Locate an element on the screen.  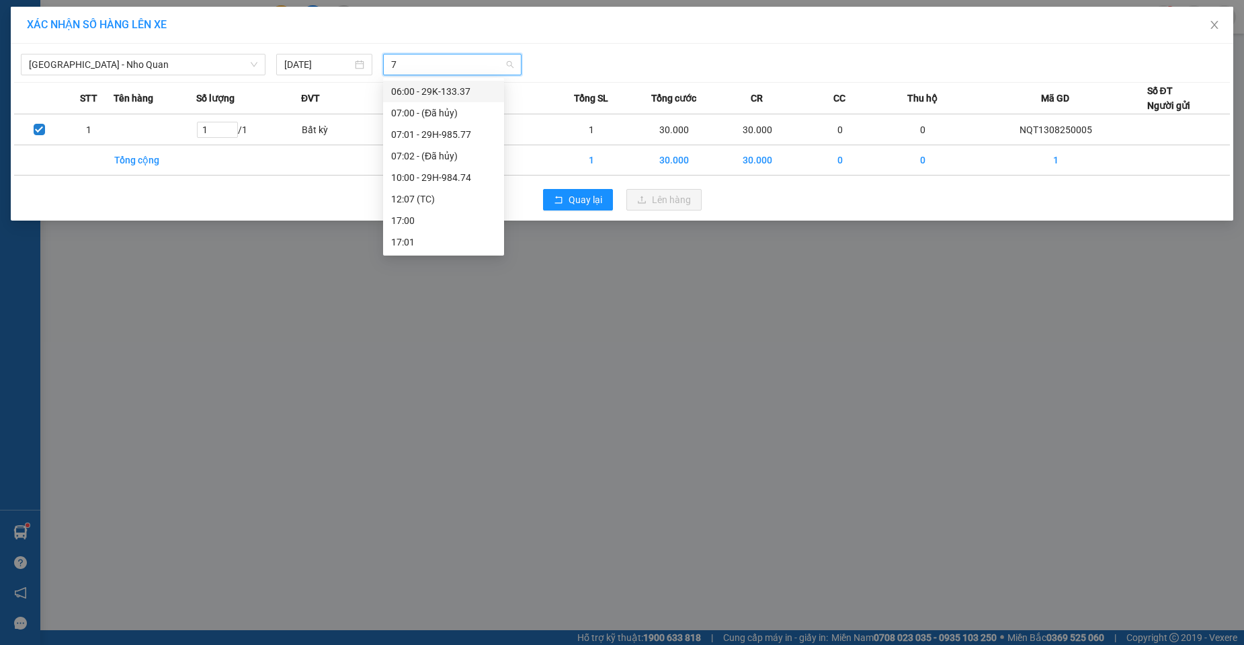
li: Hotline: 19003086 is located at coordinates (190, 58).